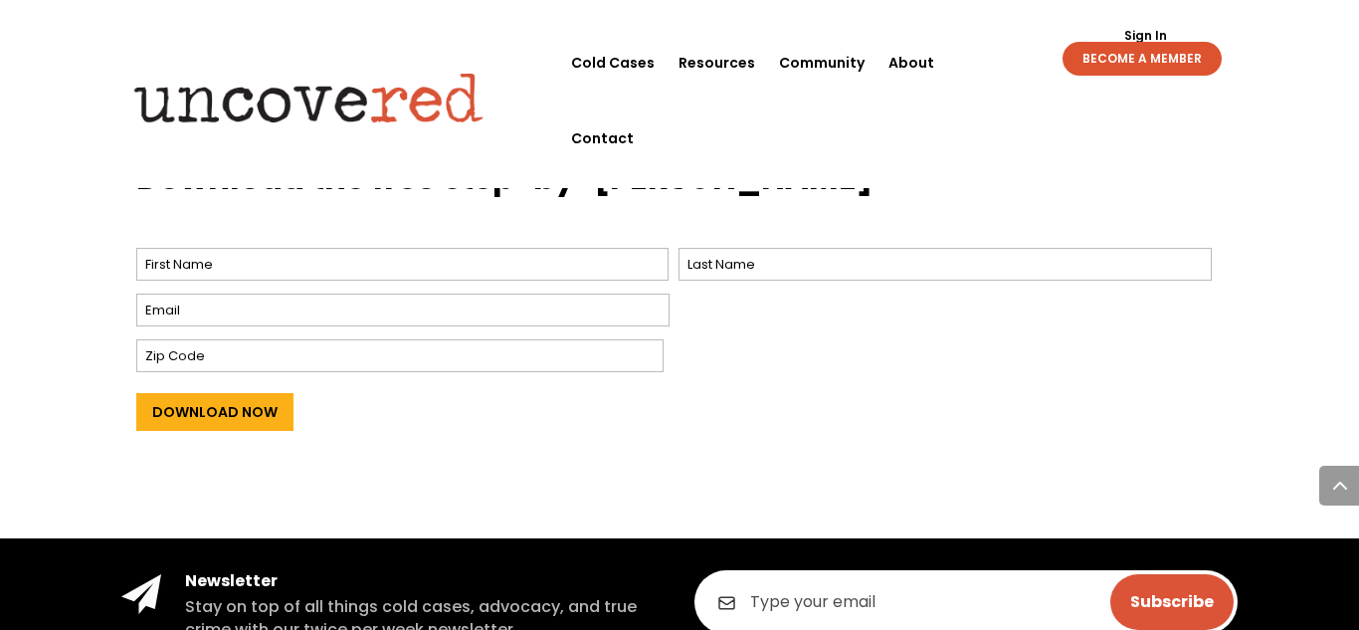  What do you see at coordinates (716, 63) in the screenshot?
I see `a: Resources` at bounding box center [716, 63].